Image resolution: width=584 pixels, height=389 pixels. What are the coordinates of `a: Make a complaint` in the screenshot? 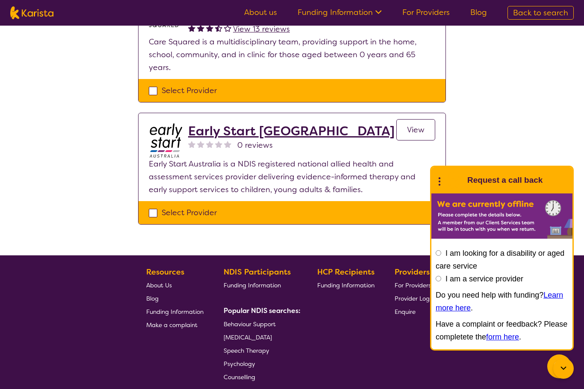 It's located at (175, 325).